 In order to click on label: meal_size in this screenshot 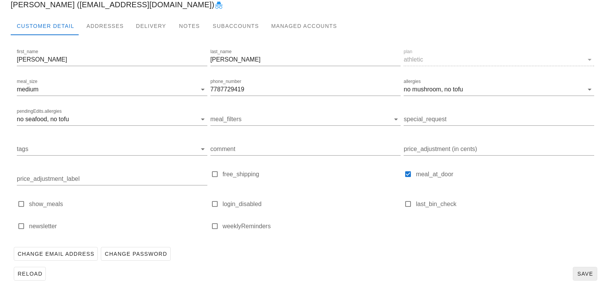, I will do `click(27, 81)`.